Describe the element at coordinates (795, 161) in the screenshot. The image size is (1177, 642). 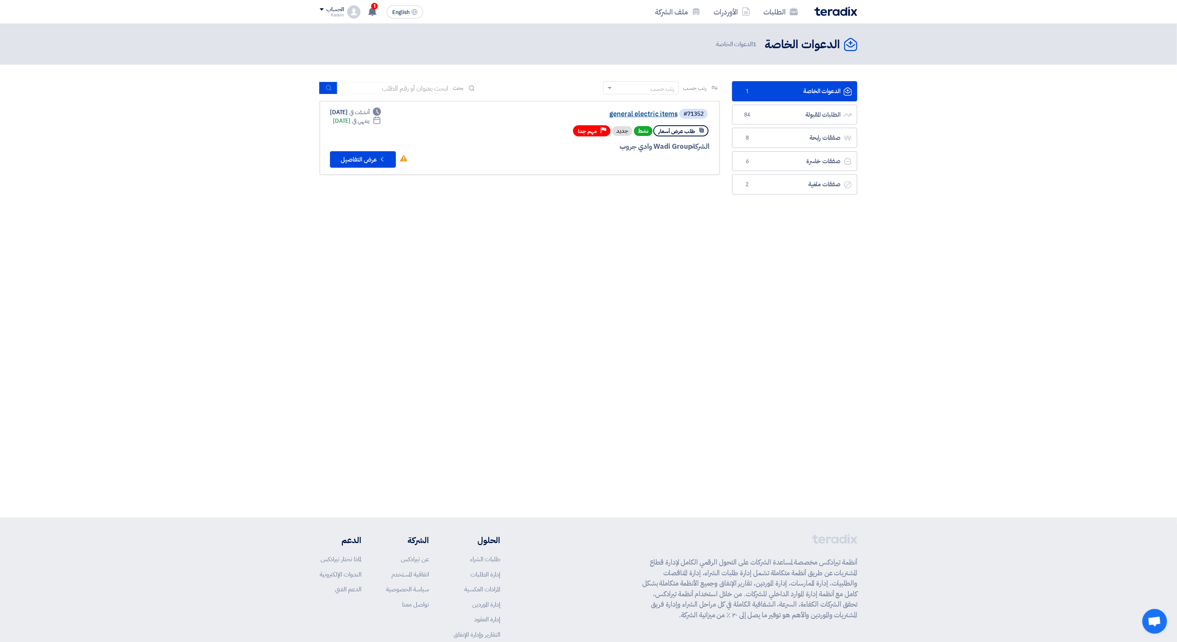
I see `a: صفقات خاسرة6` at that location.